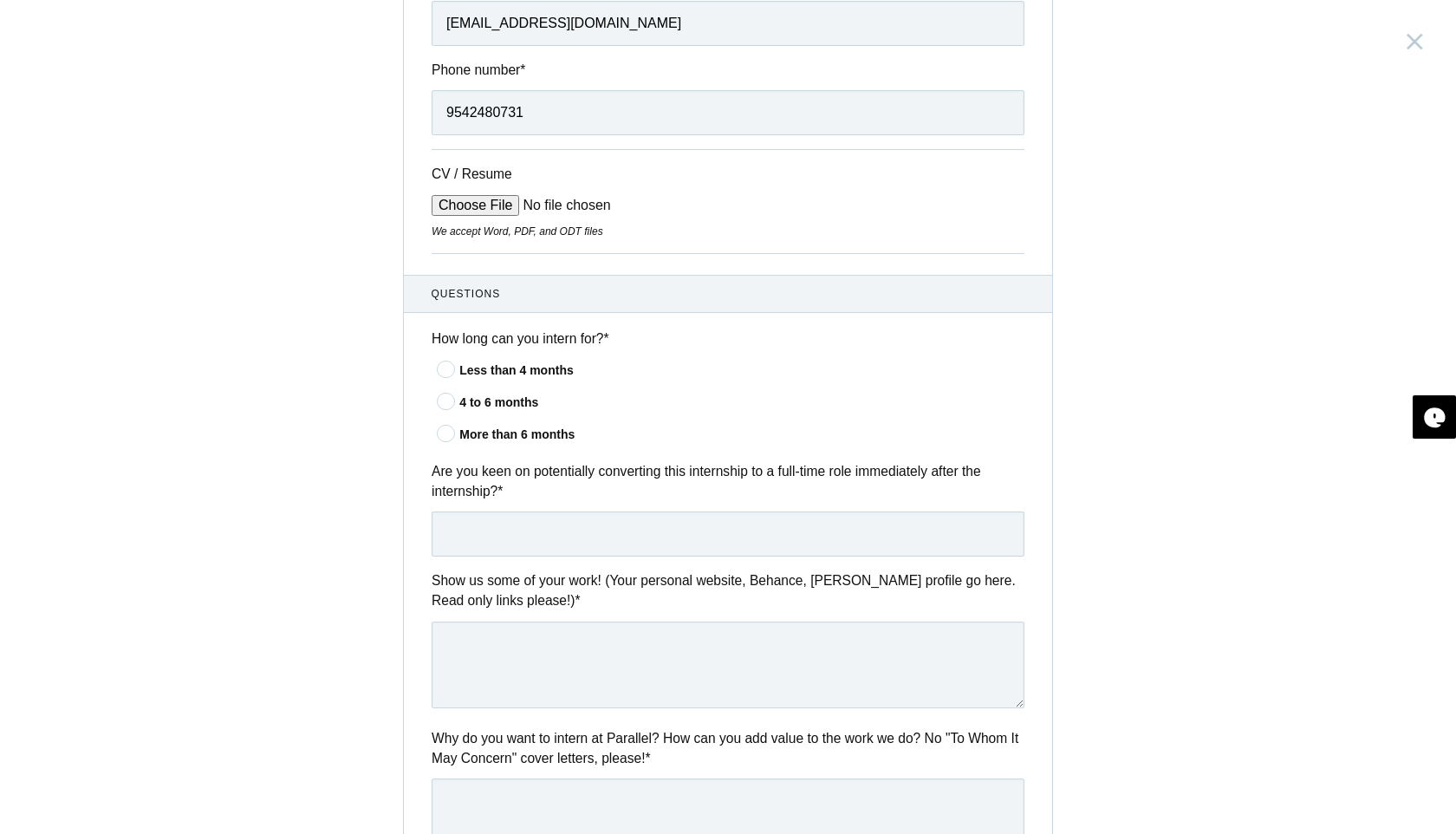 Image resolution: width=1456 pixels, height=834 pixels. What do you see at coordinates (496, 173) in the screenshot?
I see `label: CV / Resume` at bounding box center [496, 173].